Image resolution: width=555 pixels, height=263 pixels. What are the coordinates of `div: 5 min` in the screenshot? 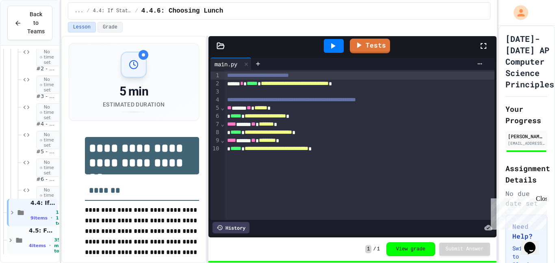 It's located at (134, 91).